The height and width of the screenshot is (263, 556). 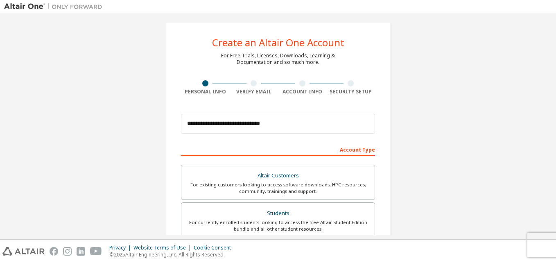 I want to click on div: Account Type, so click(x=278, y=149).